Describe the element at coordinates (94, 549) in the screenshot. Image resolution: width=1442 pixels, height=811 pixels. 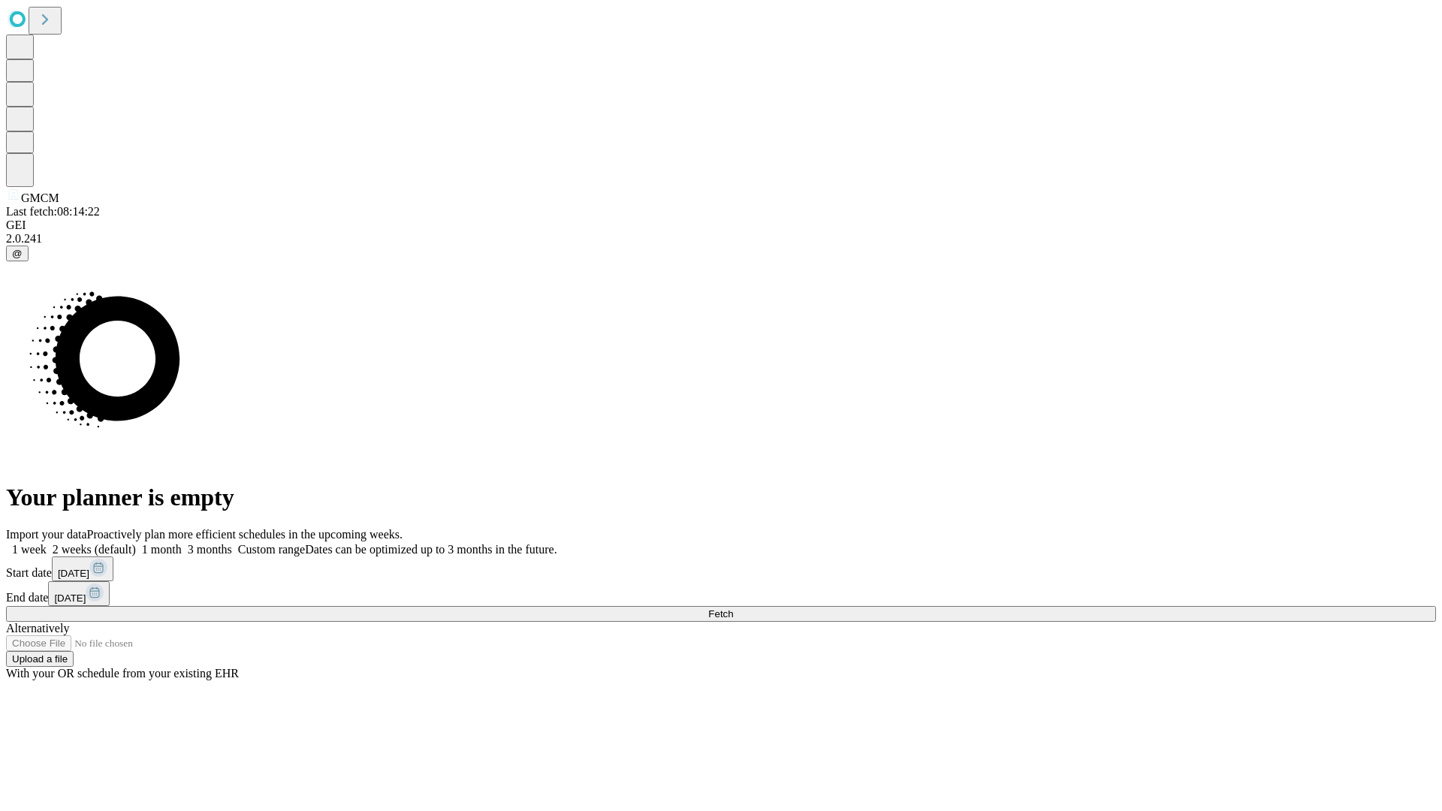
I see `span: 2 weeks (default)` at that location.